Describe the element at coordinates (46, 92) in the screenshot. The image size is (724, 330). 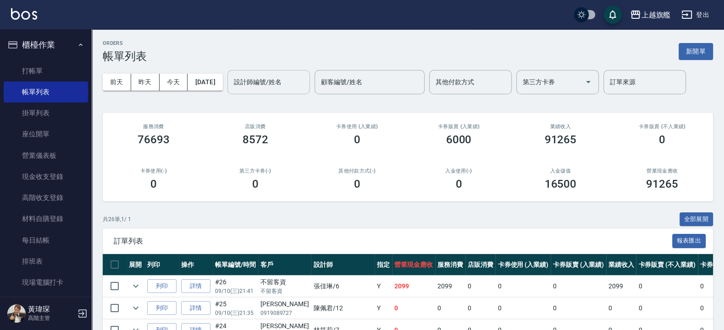
I see `a: 帳單列表` at that location.